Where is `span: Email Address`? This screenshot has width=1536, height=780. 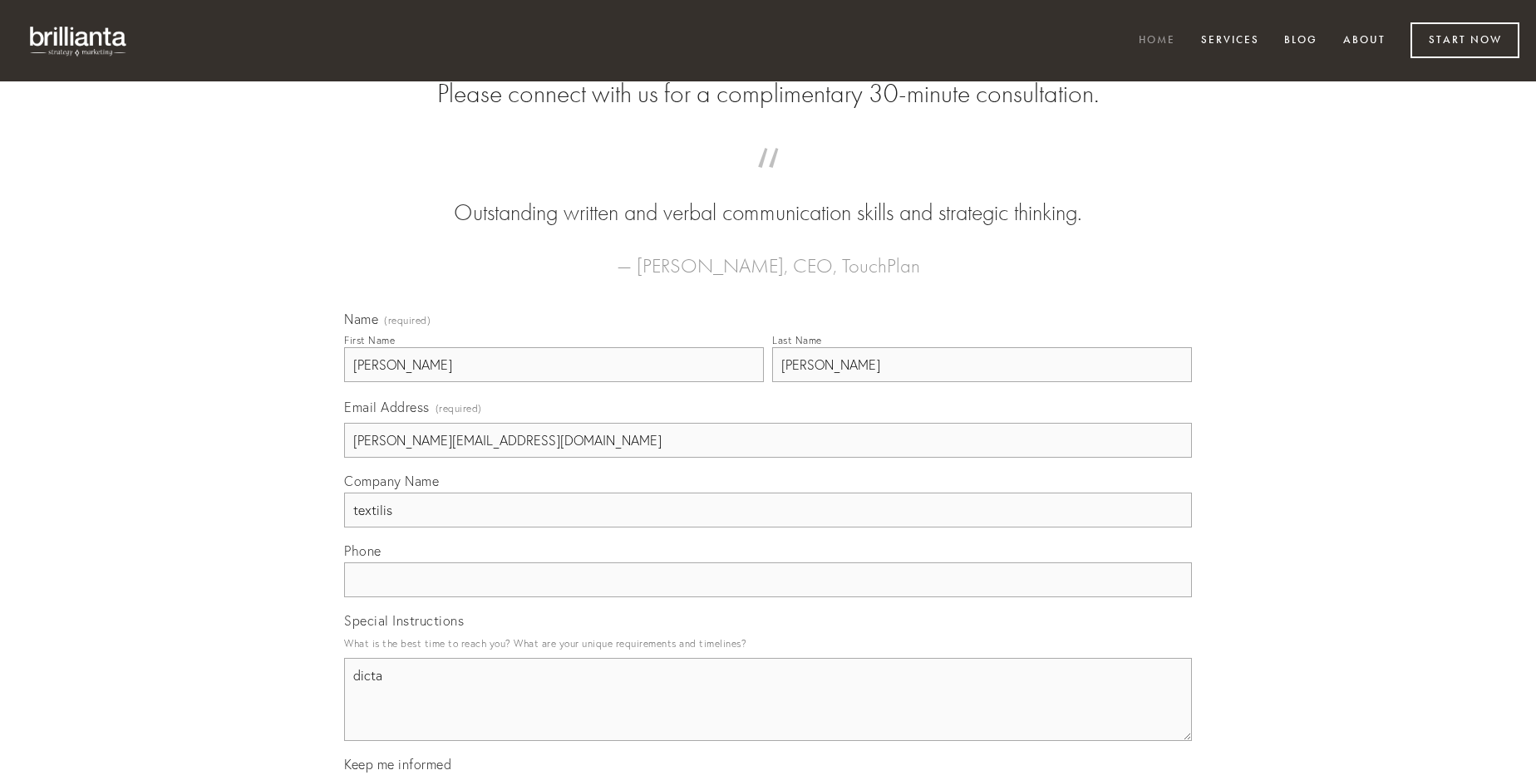 span: Email Address is located at coordinates (386, 407).